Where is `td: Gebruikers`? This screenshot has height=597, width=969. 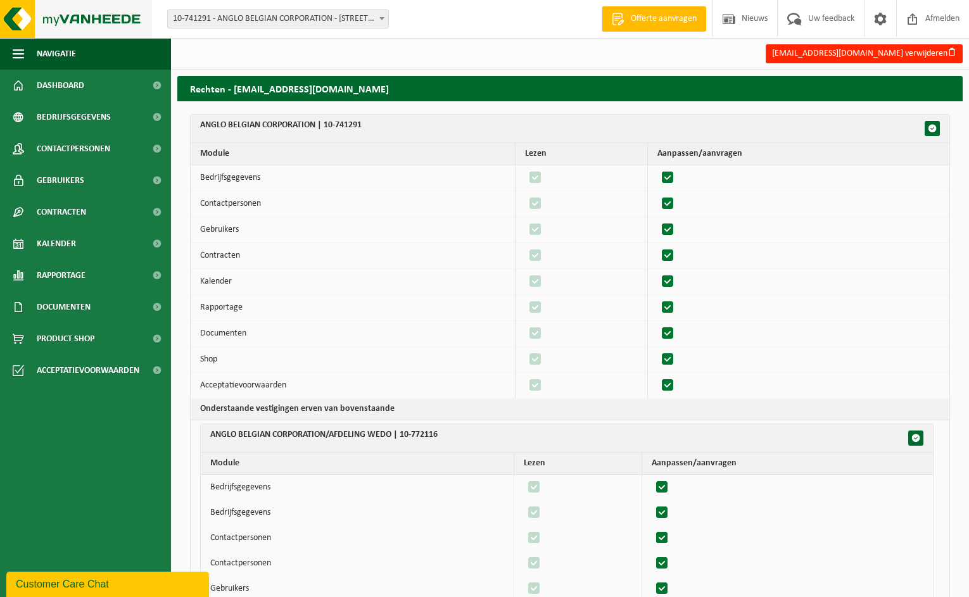
td: Gebruikers is located at coordinates (353, 230).